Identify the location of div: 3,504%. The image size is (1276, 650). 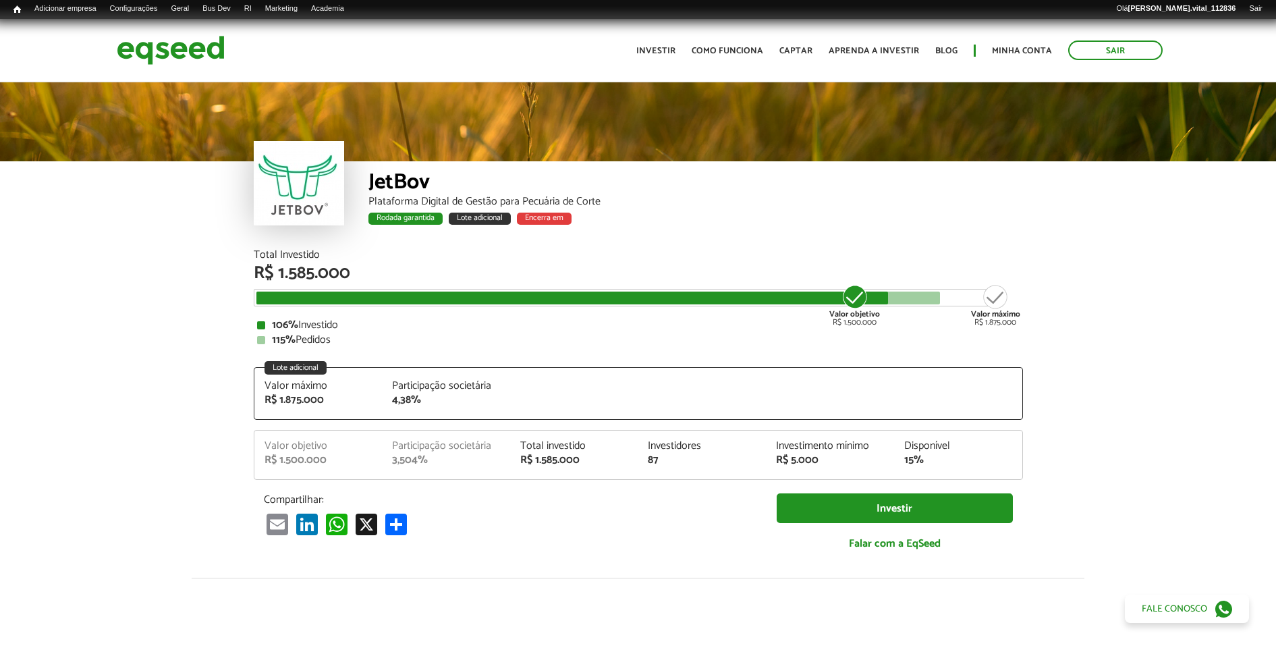
(446, 460).